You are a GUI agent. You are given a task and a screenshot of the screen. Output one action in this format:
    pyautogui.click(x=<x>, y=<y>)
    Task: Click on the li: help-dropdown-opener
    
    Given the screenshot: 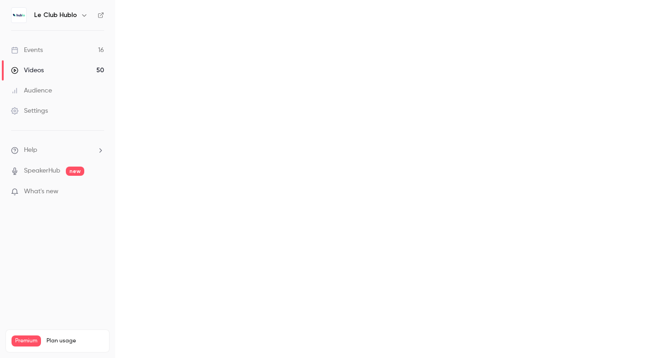 What is the action you would take?
    pyautogui.click(x=58, y=150)
    